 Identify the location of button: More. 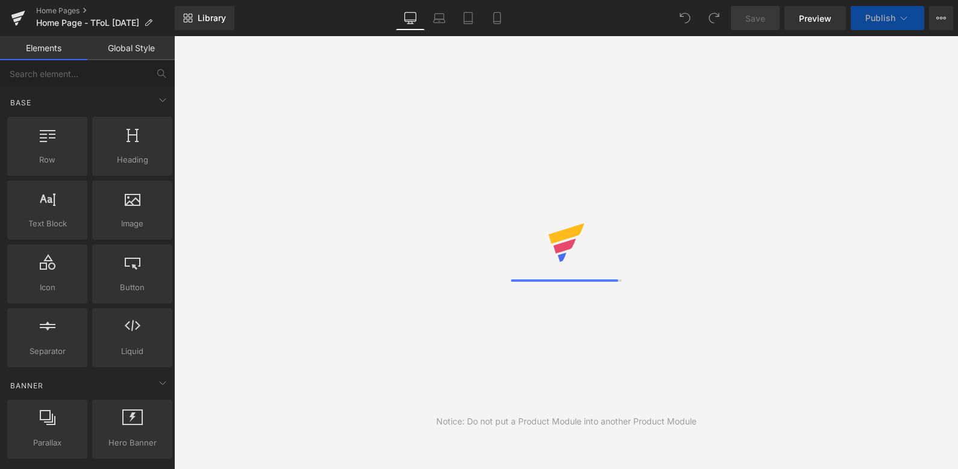
(941, 18).